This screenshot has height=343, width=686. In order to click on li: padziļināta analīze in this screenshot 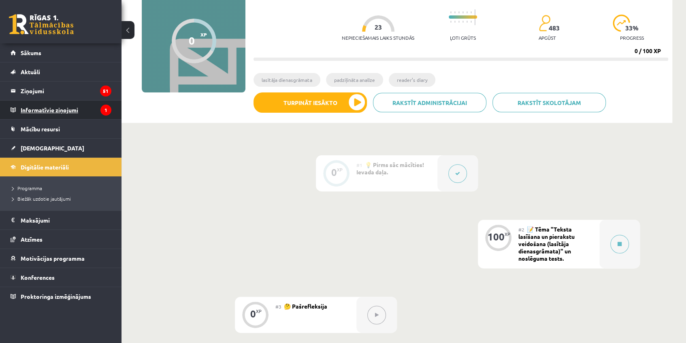, I will do `click(354, 80)`.